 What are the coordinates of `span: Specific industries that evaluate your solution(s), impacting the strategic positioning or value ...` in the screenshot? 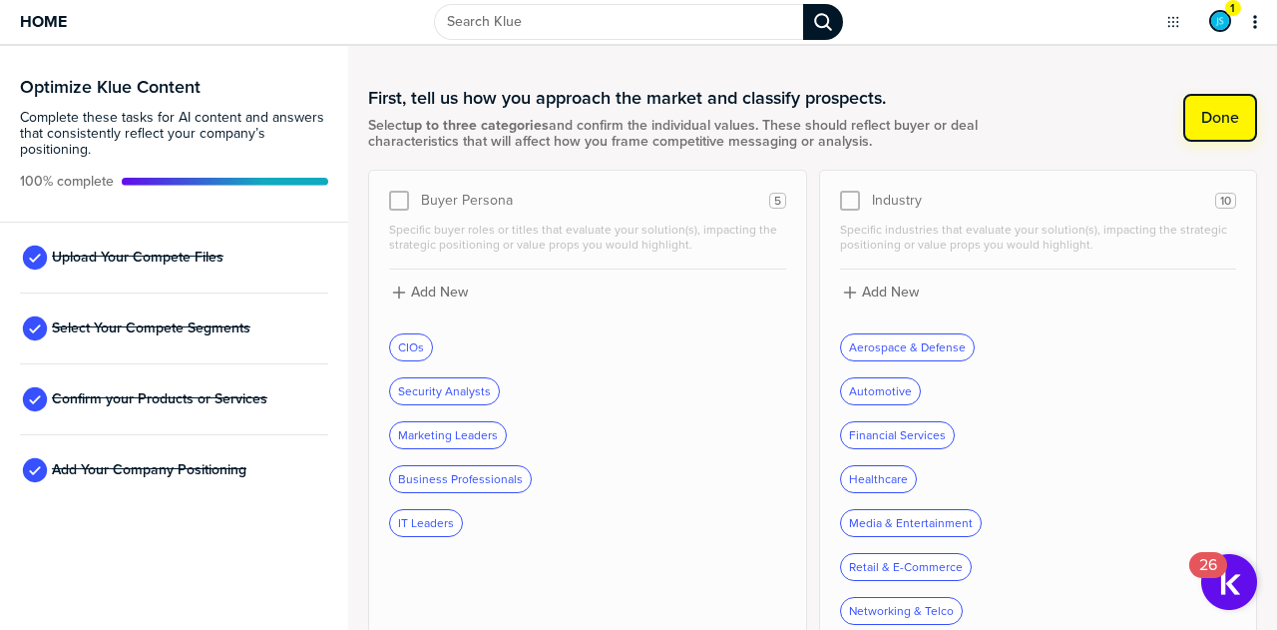 It's located at (1038, 237).